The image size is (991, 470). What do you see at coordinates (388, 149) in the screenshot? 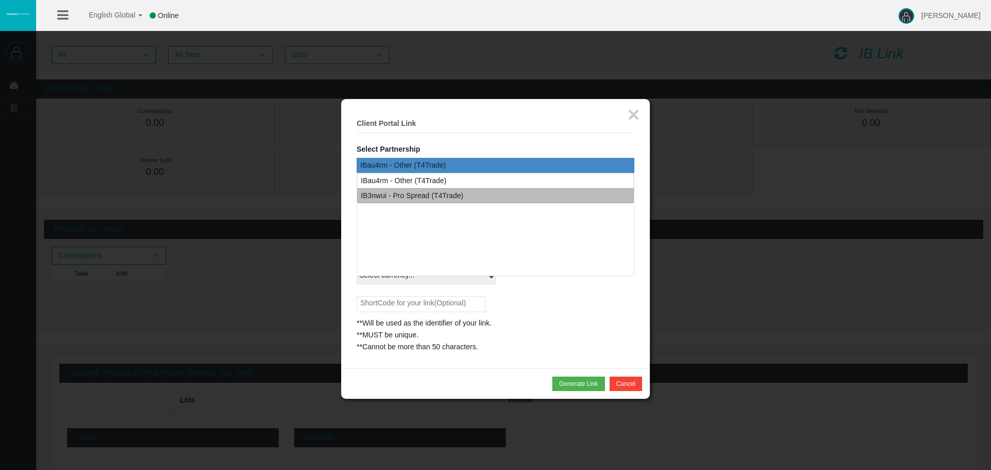
I see `label: Select Partnership` at bounding box center [388, 149].